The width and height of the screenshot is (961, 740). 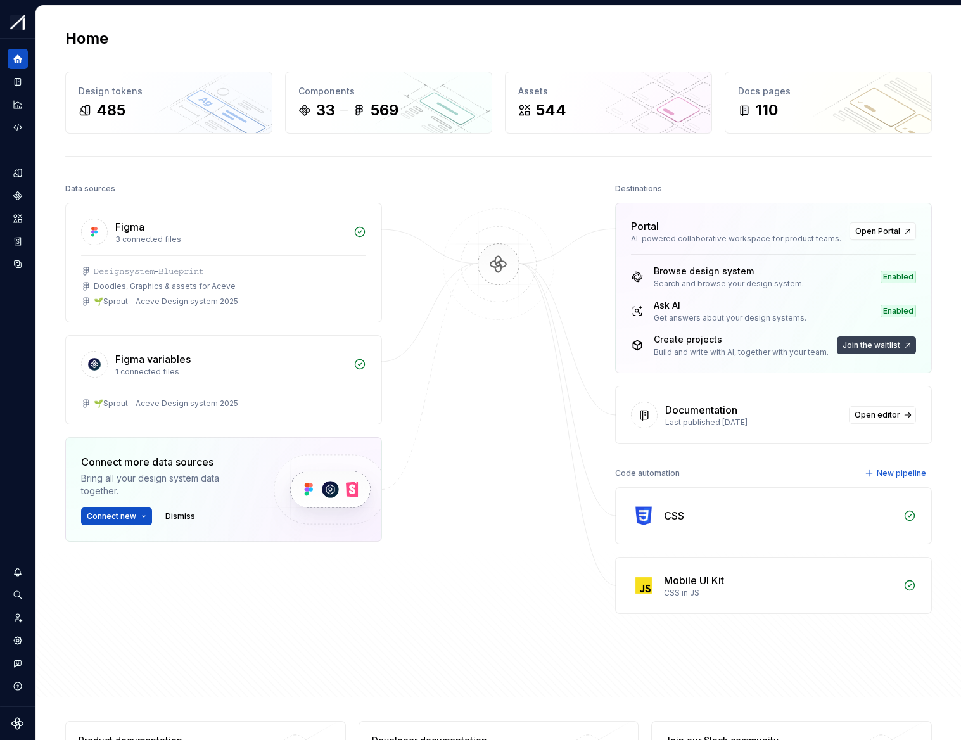 What do you see at coordinates (18, 640) in the screenshot?
I see `div: Settings` at bounding box center [18, 640].